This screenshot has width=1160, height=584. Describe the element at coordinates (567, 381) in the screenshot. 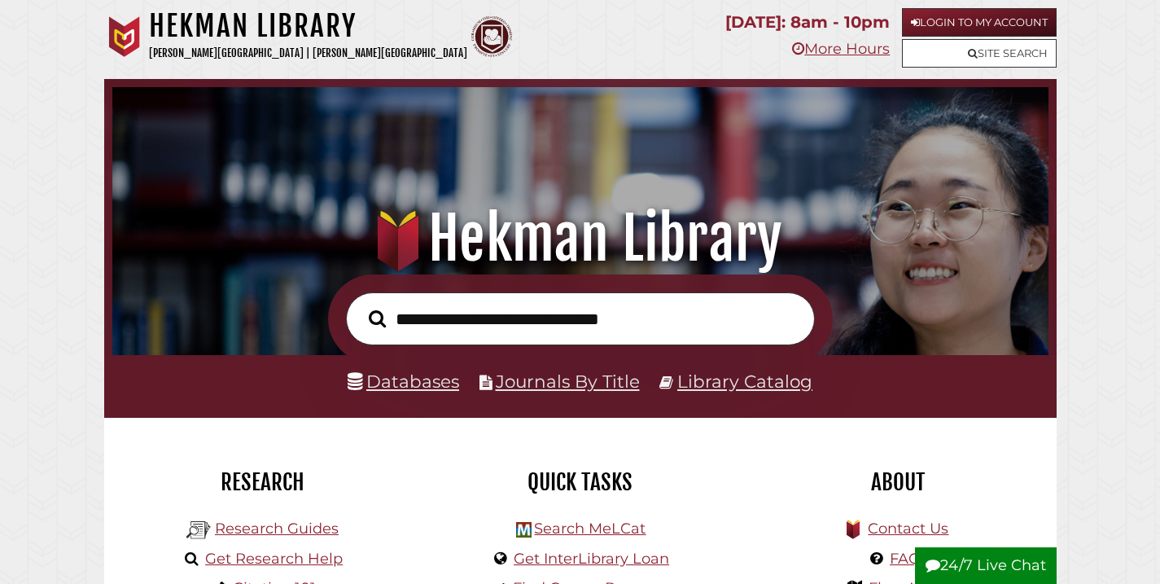

I see `a: Journals By Title` at that location.